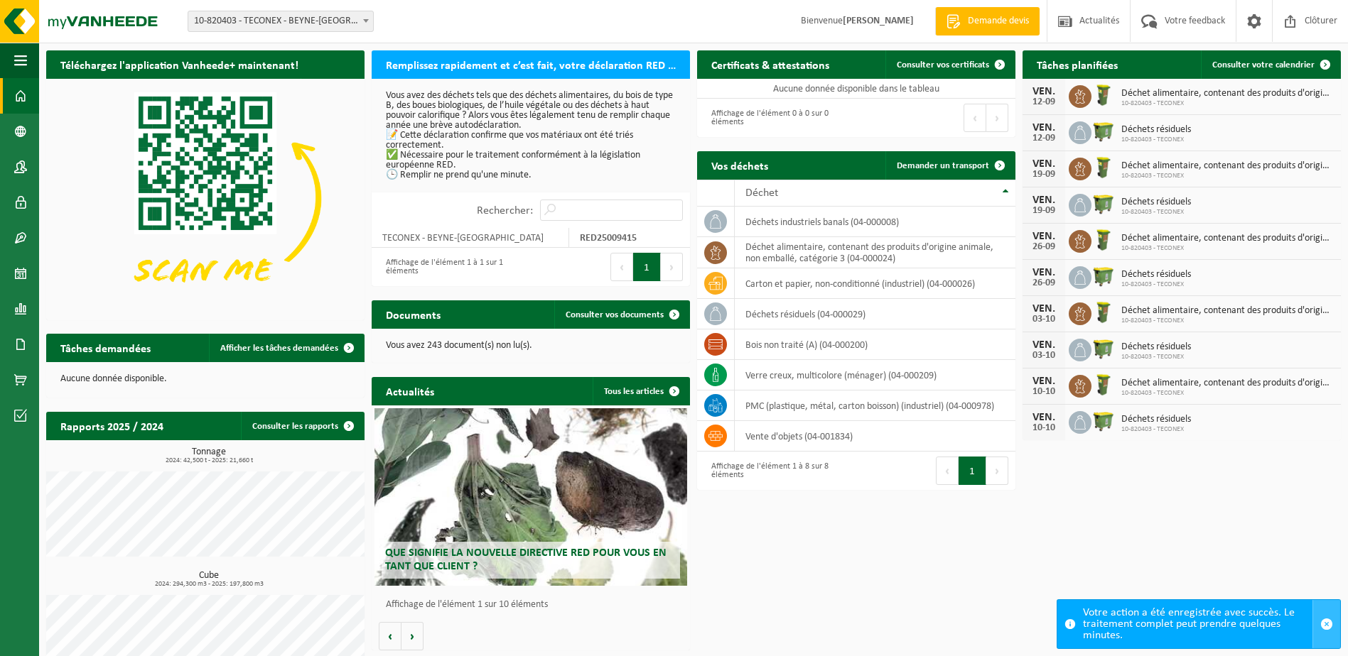 This screenshot has width=1348, height=656. Describe the element at coordinates (412, 637) in the screenshot. I see `button: Volgende` at that location.